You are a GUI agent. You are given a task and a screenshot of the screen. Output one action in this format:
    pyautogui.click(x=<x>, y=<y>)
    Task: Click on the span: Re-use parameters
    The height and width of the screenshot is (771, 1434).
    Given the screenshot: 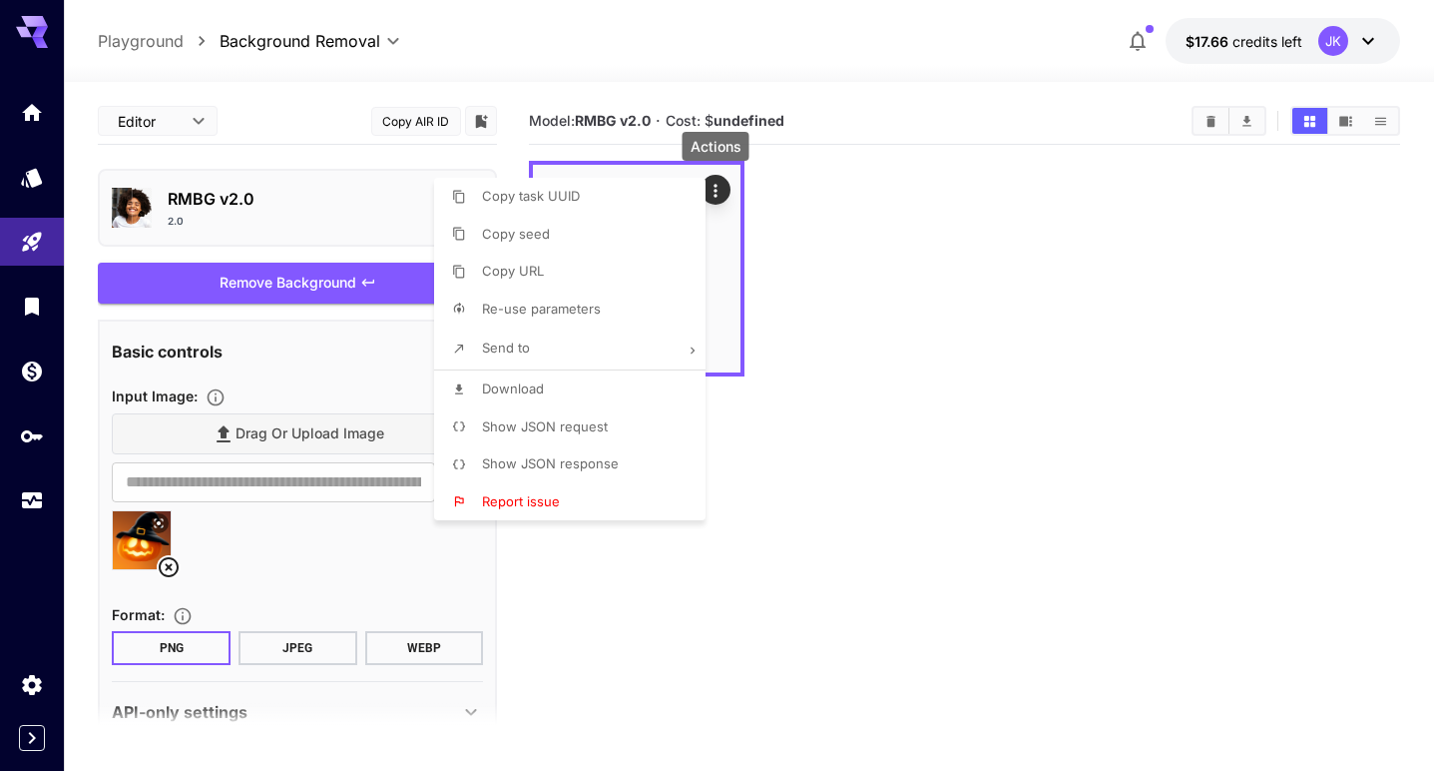 What is the action you would take?
    pyautogui.click(x=541, y=308)
    